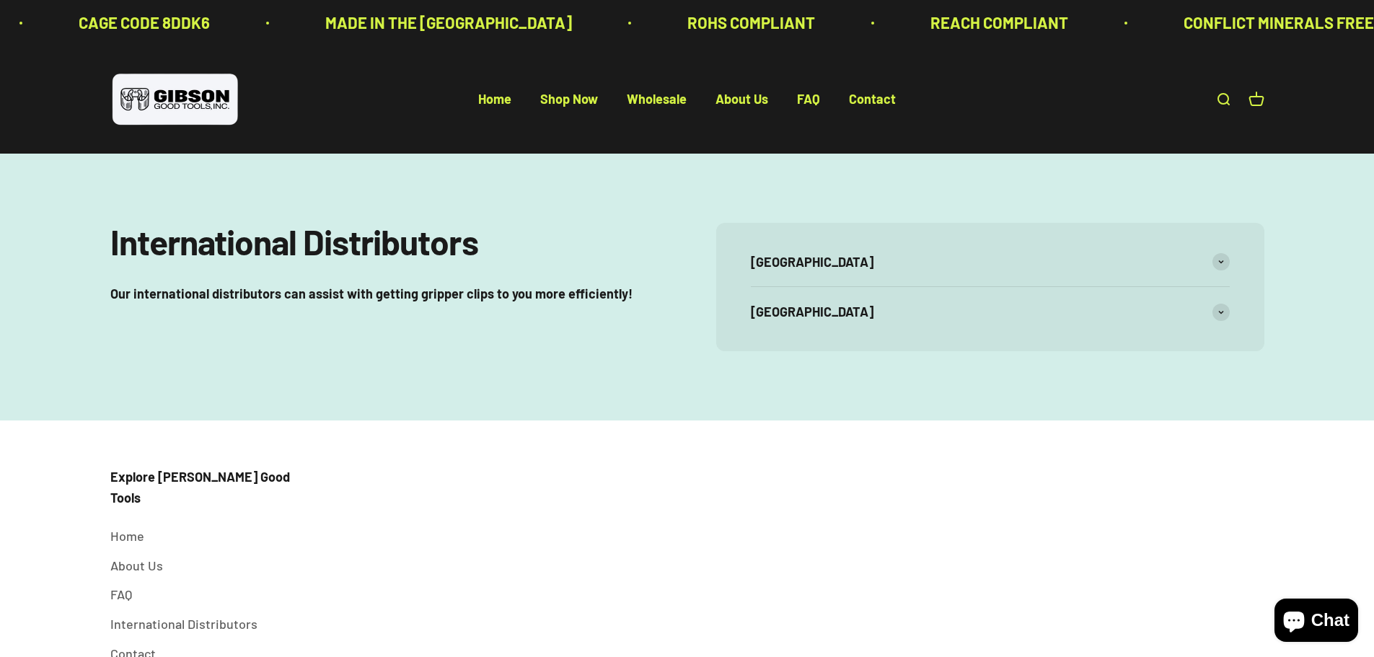 This screenshot has height=657, width=1374. I want to click on a: Contact, so click(872, 100).